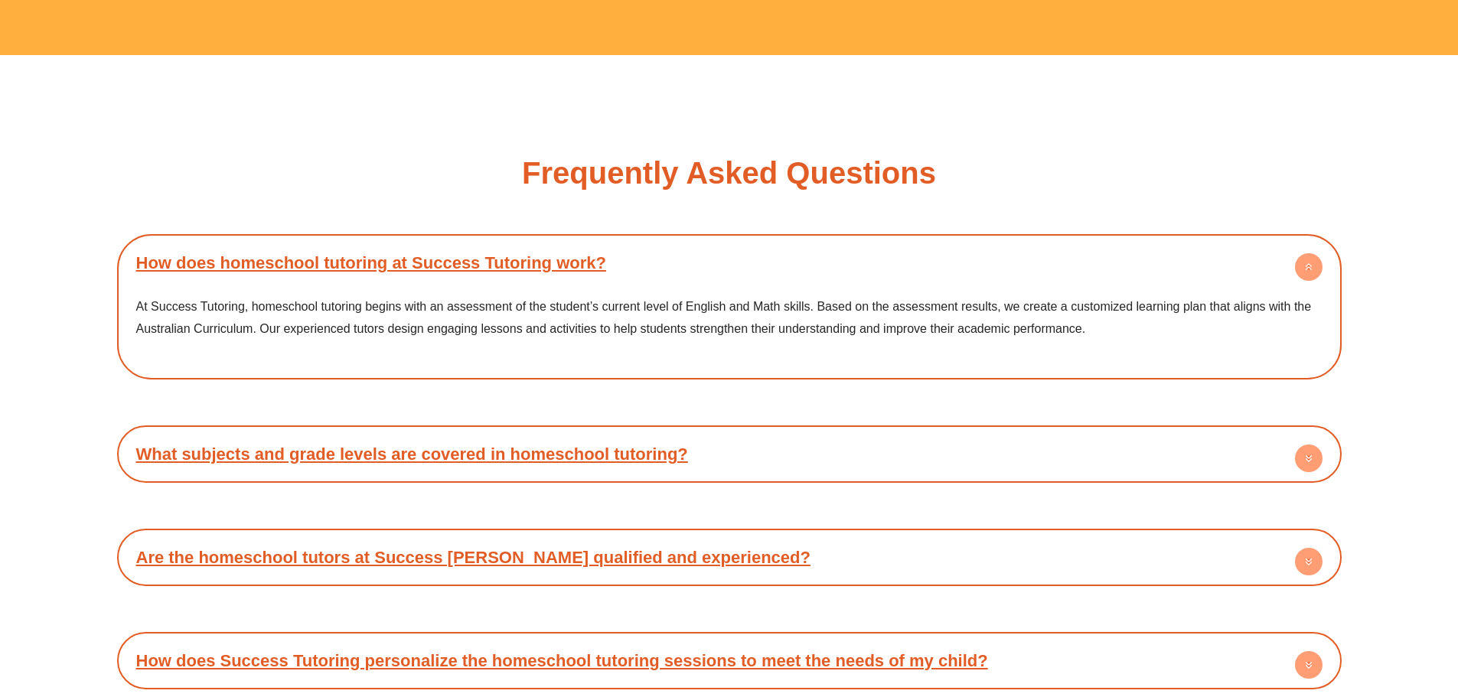 This screenshot has height=697, width=1458. What do you see at coordinates (1330, 611) in the screenshot?
I see `div: Chat Widget` at bounding box center [1330, 611].